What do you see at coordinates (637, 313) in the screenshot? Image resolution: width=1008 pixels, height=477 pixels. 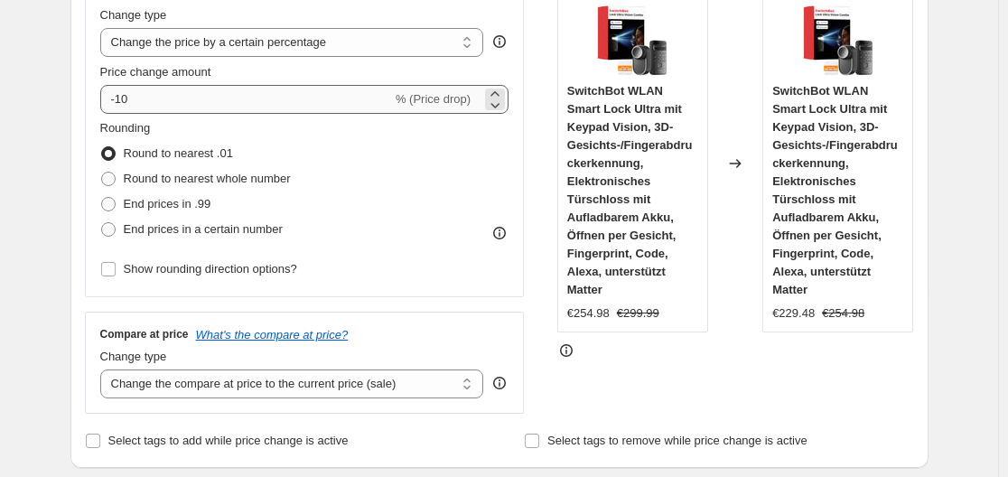 I see `strike: €299.99` at bounding box center [637, 313].